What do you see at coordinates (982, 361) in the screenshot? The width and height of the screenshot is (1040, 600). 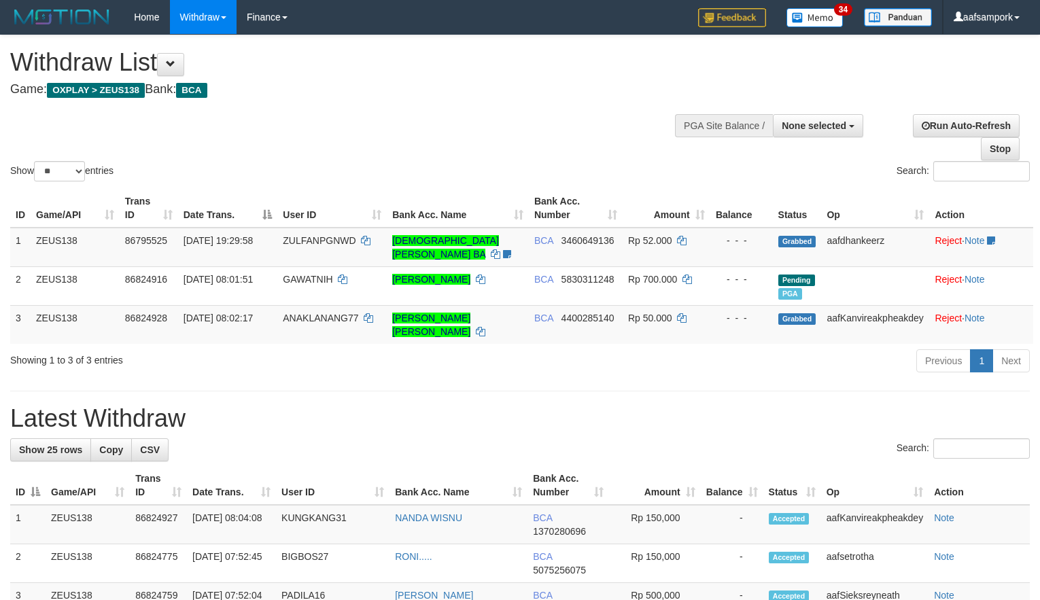 I see `a: 1` at bounding box center [982, 361].